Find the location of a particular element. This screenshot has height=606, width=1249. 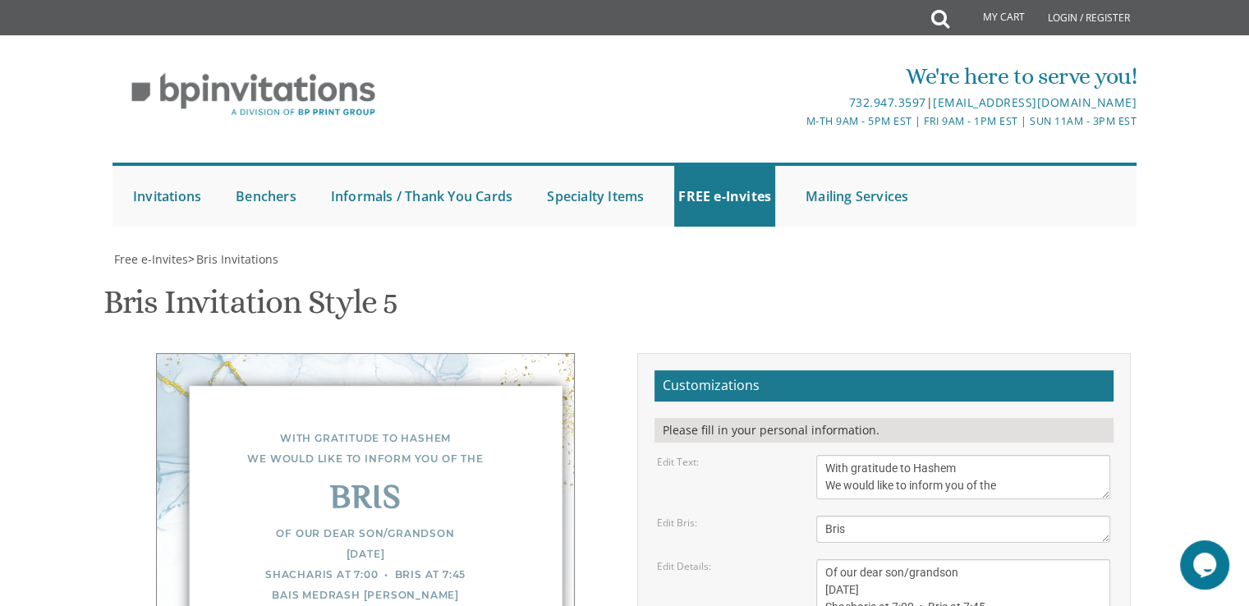

span: Bris Invitations is located at coordinates (237, 259).